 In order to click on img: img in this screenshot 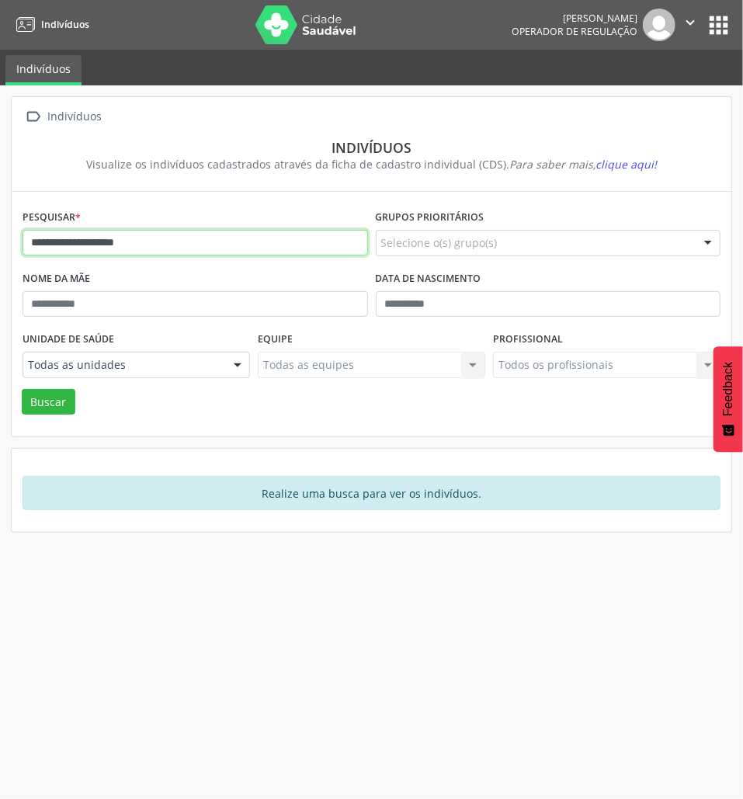, I will do `click(659, 25)`.